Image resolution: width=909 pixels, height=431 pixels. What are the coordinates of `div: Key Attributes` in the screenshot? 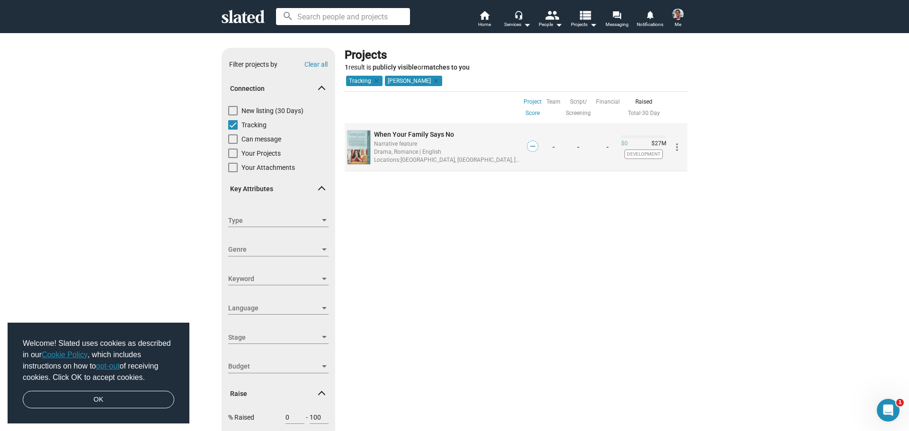 It's located at (278, 294).